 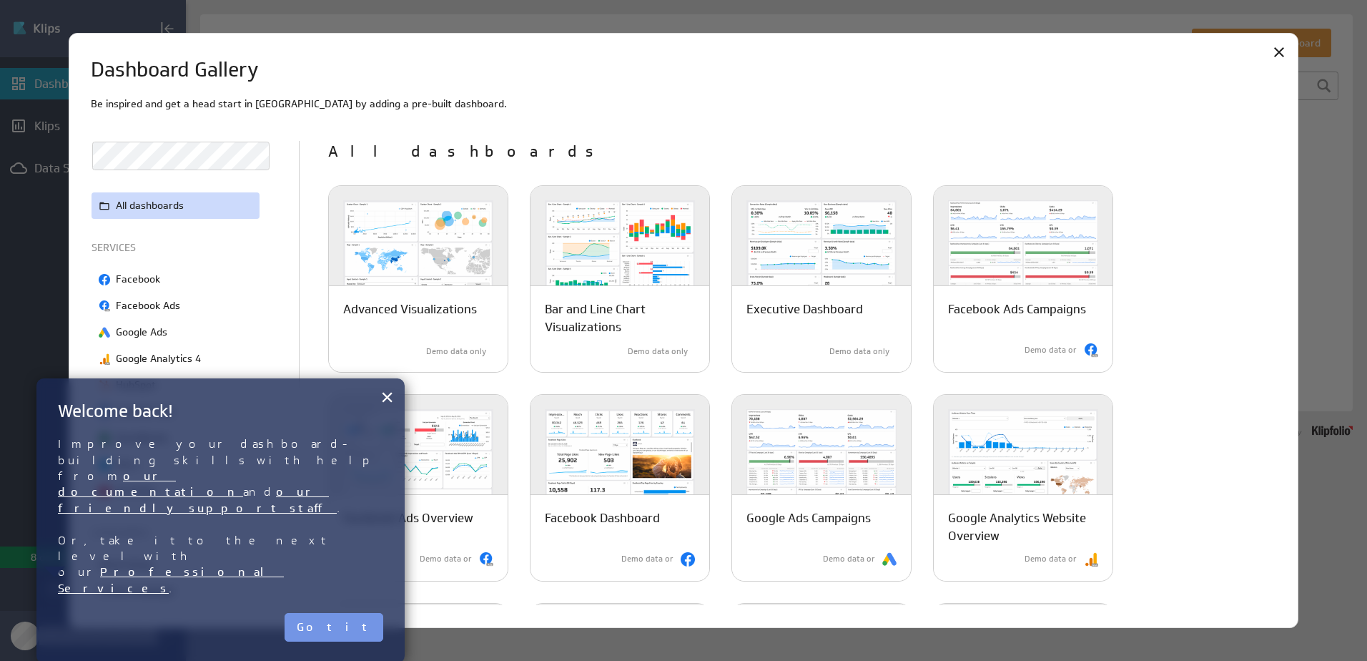 What do you see at coordinates (104, 306) in the screenshot?
I see `img: image2754833655435752804.png` at bounding box center [104, 306].